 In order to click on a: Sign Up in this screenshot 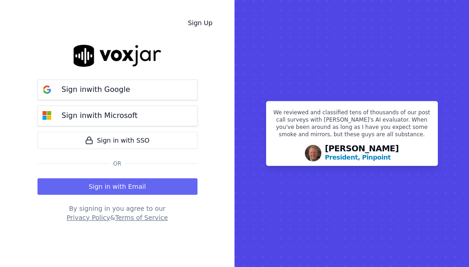, I will do `click(200, 23)`.